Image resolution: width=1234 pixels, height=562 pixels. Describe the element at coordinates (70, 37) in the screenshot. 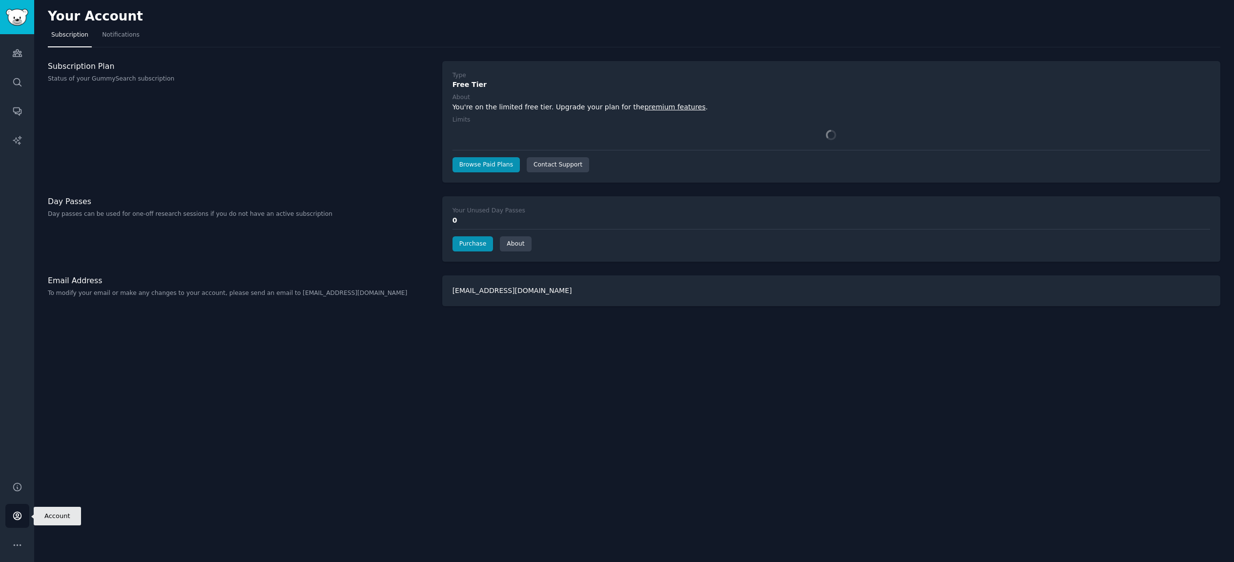

I see `a: Subscription` at that location.